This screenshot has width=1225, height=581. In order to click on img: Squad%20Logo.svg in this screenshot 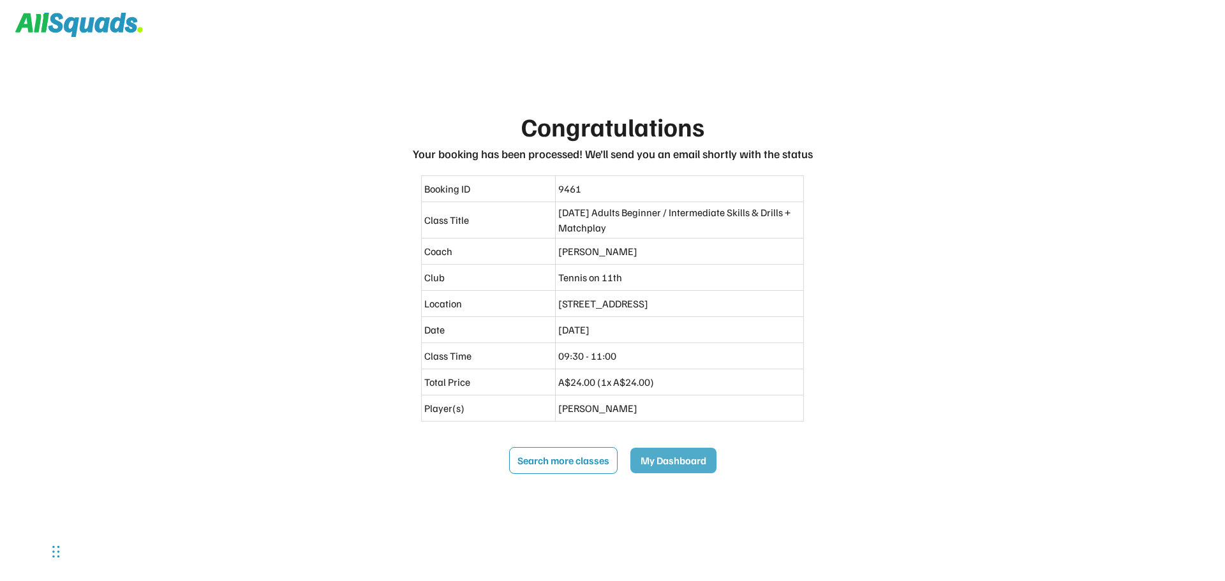, I will do `click(79, 25)`.